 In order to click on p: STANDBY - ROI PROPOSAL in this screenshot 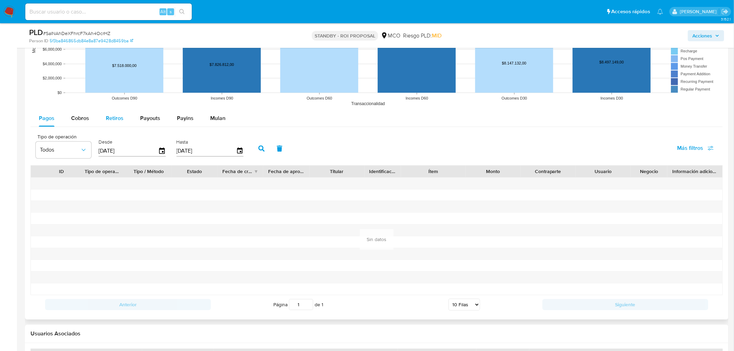, I will do `click(345, 36)`.